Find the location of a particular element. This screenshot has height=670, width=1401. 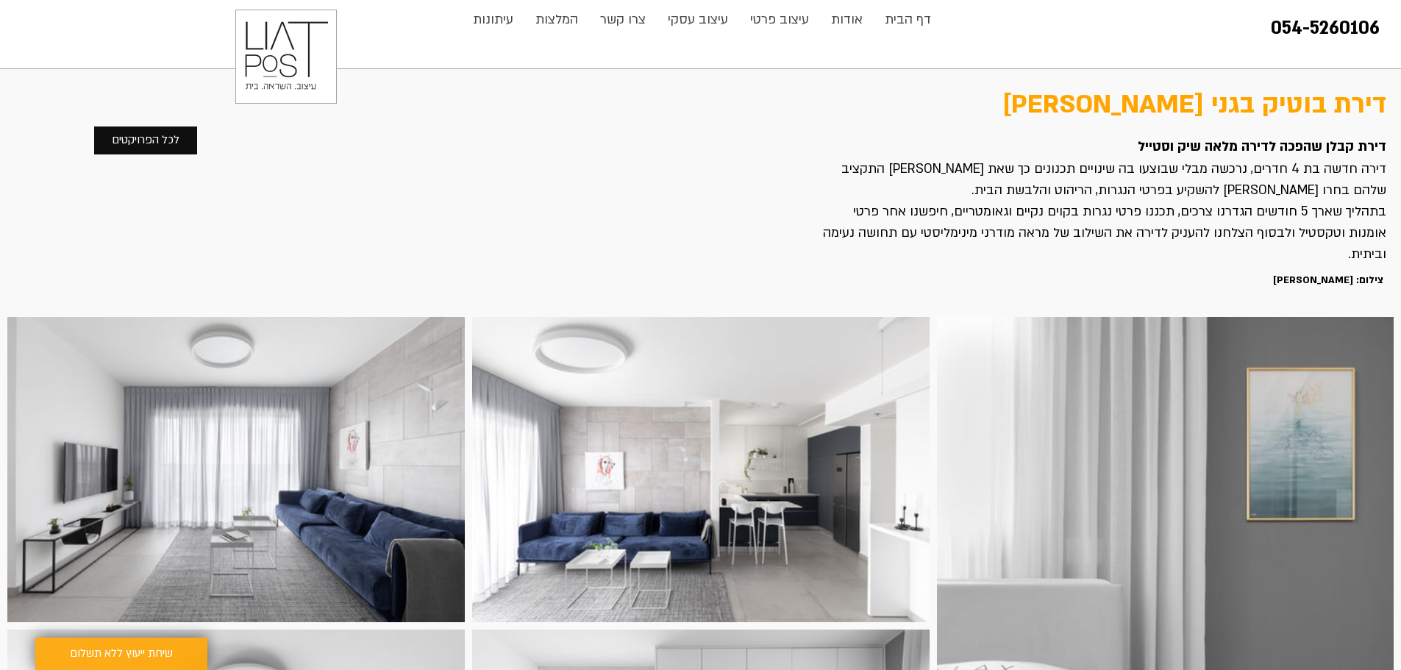

a: שיחת ייעוץ ללא תשלום is located at coordinates (121, 654).